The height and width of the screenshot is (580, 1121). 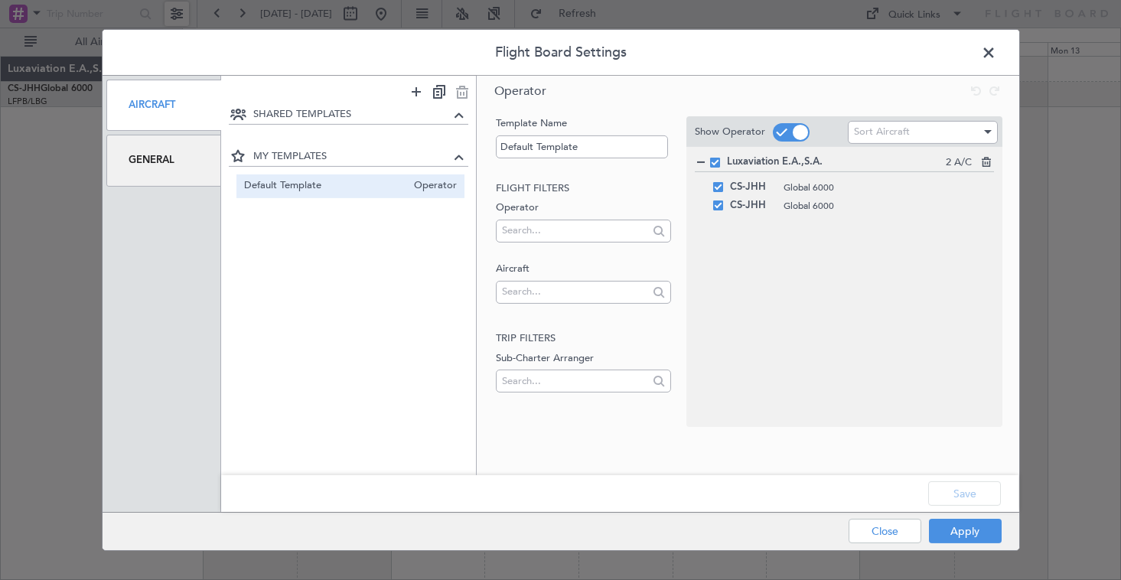 I want to click on span: 2 A/C, so click(x=959, y=163).